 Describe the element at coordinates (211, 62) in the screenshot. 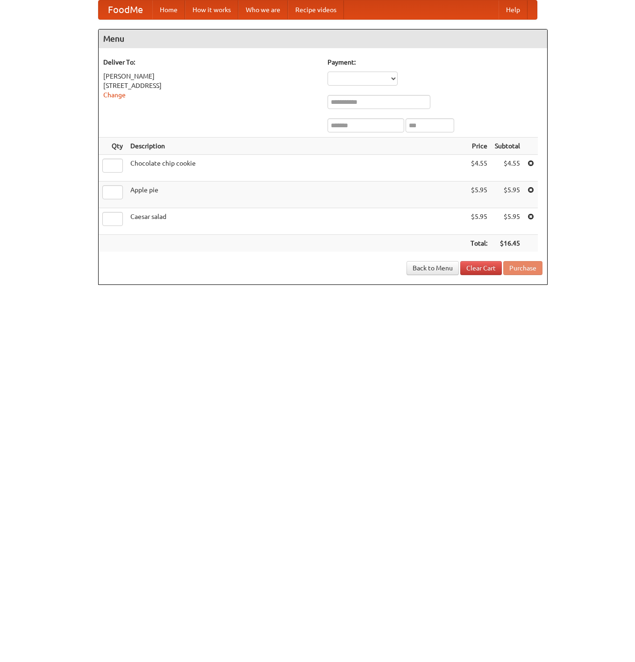

I see `h5: Deliver To:` at that location.